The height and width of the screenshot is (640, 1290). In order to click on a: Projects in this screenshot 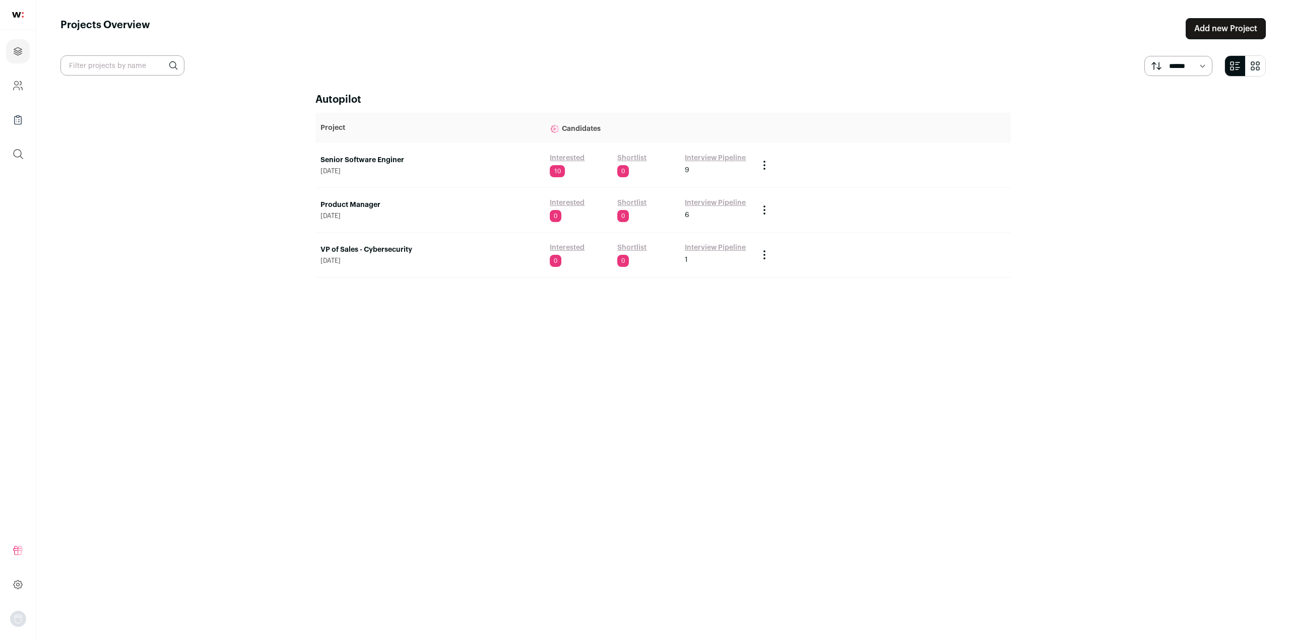, I will do `click(18, 51)`.